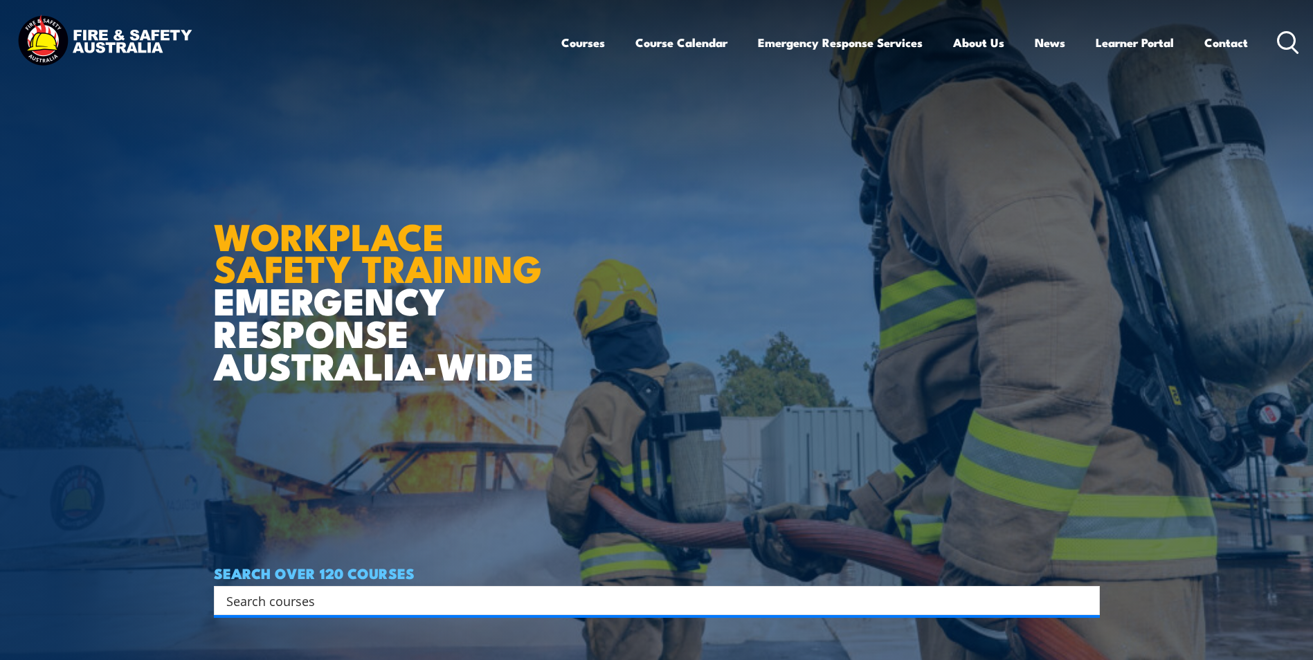 Image resolution: width=1313 pixels, height=660 pixels. Describe the element at coordinates (383, 283) in the screenshot. I see `h1: EMERGENCY RESPONSE AUSTRALIA-WIDE` at that location.